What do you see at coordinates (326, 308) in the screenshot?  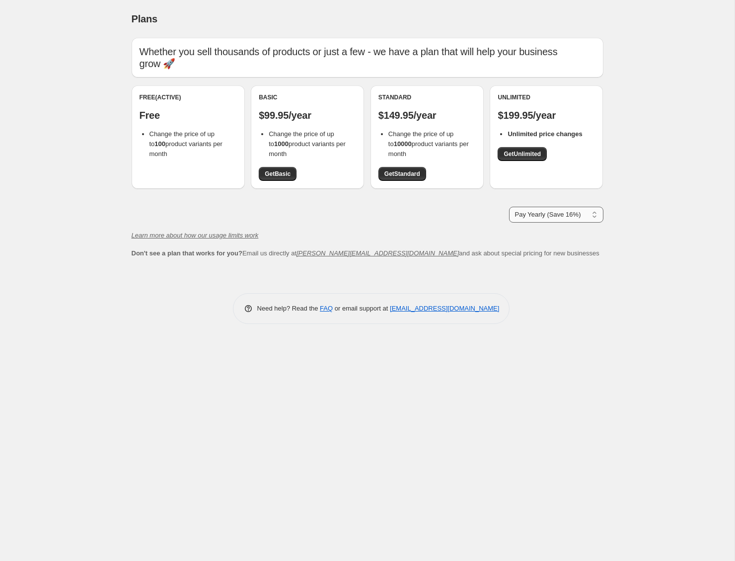 I see `a: FAQ` at bounding box center [326, 308].